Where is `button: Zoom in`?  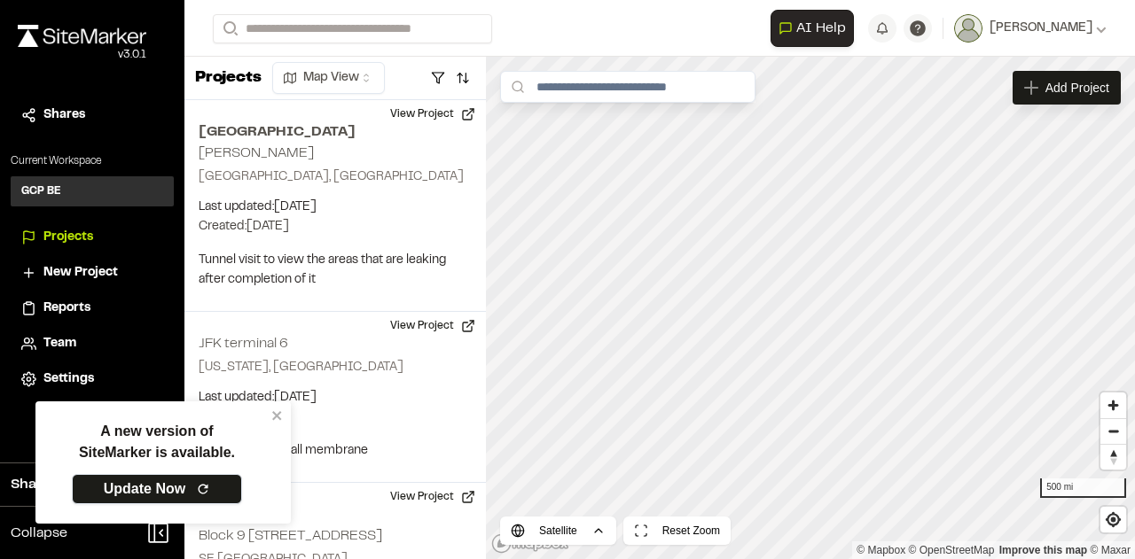
button: Zoom in is located at coordinates (1113, 405).